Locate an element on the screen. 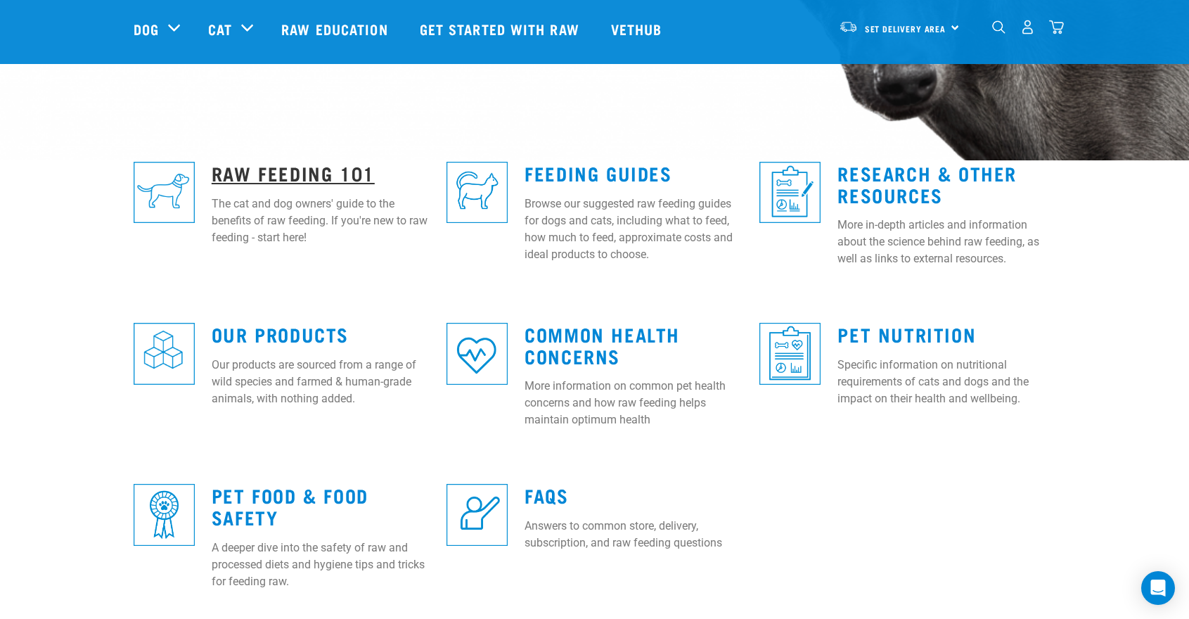  a: Research & Other Resources is located at coordinates (927, 184).